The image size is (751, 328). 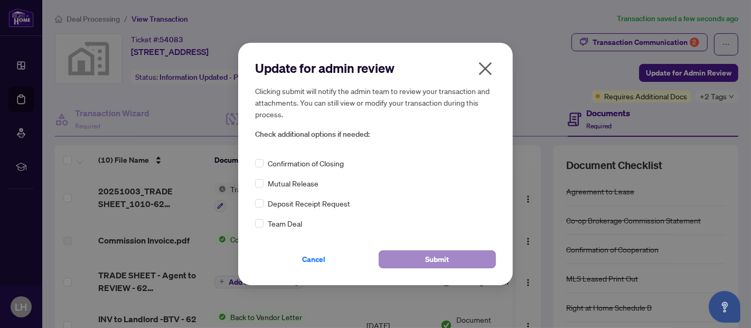 What do you see at coordinates (375, 102) in the screenshot?
I see `h5: Clicking submit will notify the admin team to review your transaction and attachments. You can st...` at bounding box center [375, 102].